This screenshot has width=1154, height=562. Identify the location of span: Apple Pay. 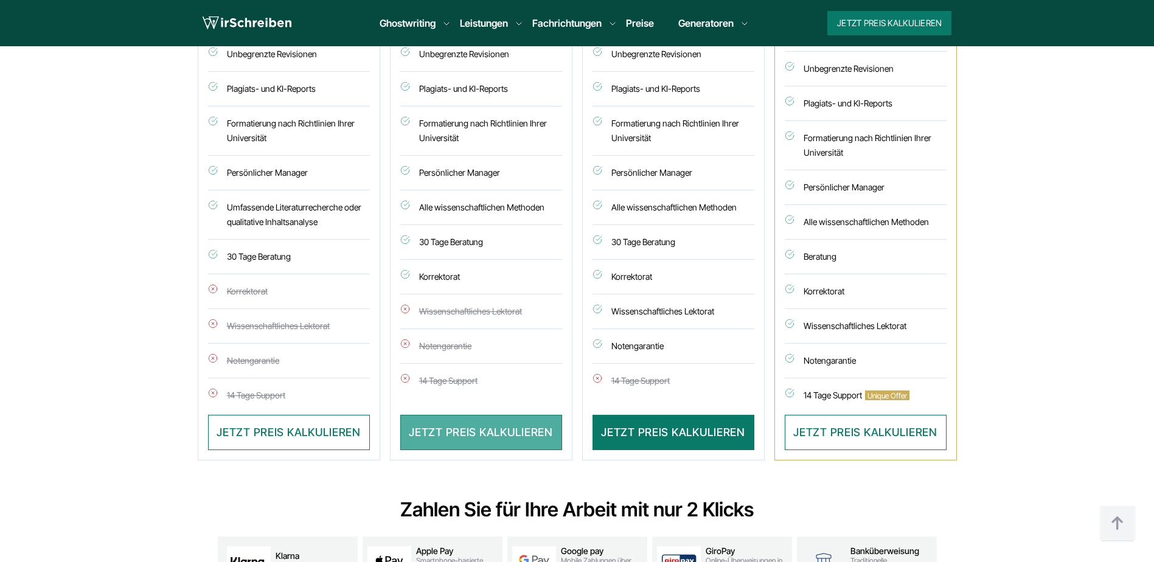
(457, 551).